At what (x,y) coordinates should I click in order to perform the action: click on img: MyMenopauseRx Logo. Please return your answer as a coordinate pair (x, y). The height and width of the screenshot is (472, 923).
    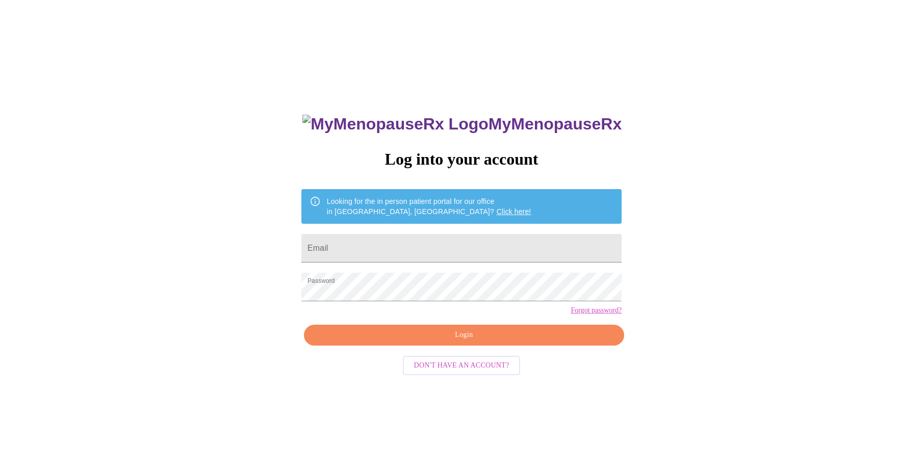
    Looking at the image, I should click on (395, 124).